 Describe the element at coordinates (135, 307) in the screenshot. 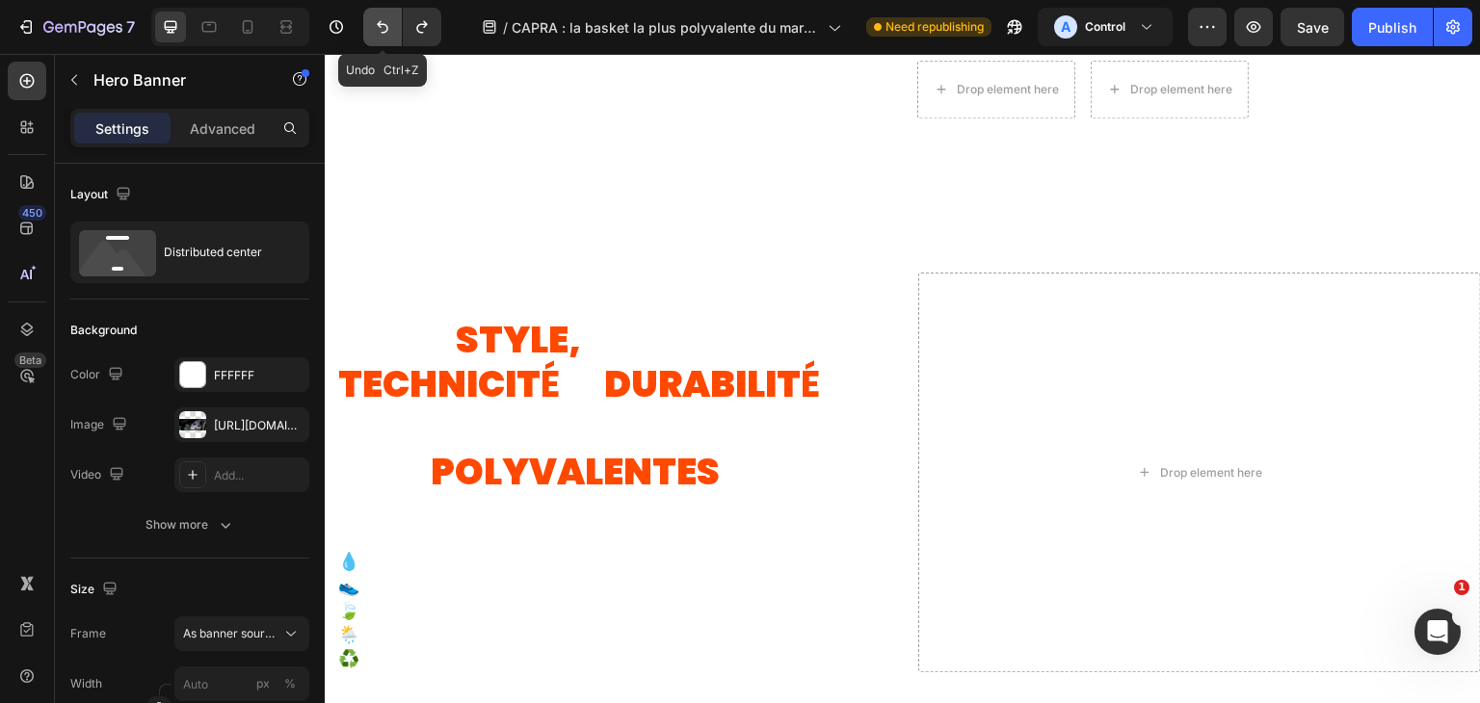

I see `span: STYLE, TECHNICIT` at that location.